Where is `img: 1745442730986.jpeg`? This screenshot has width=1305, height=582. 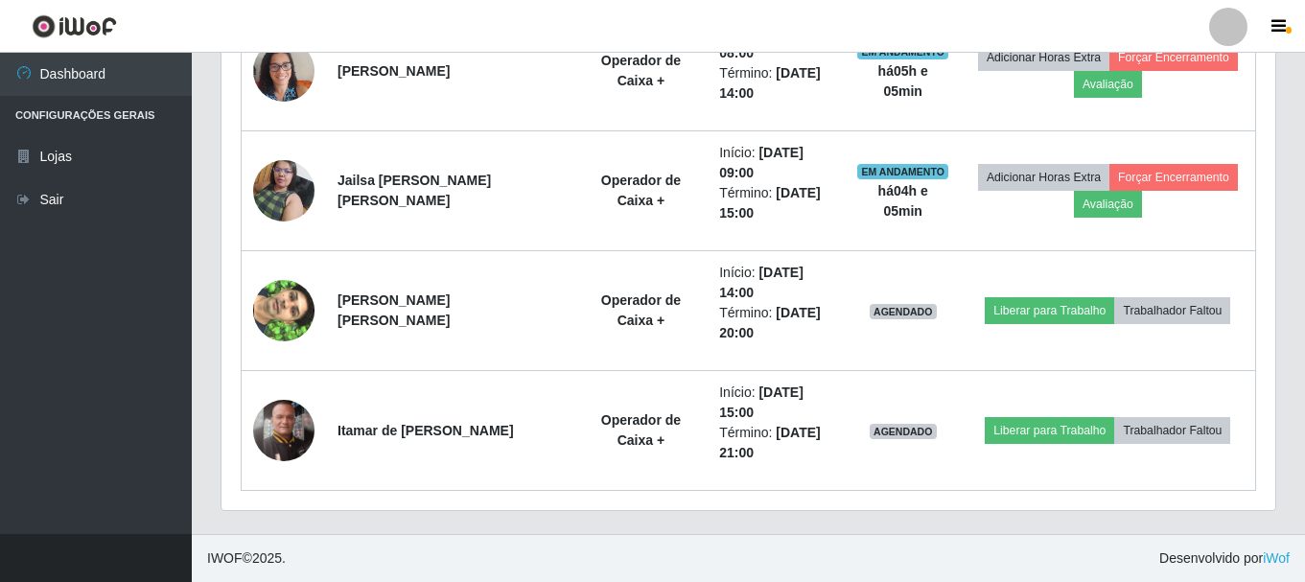 img: 1745442730986.jpeg is located at coordinates (284, 430).